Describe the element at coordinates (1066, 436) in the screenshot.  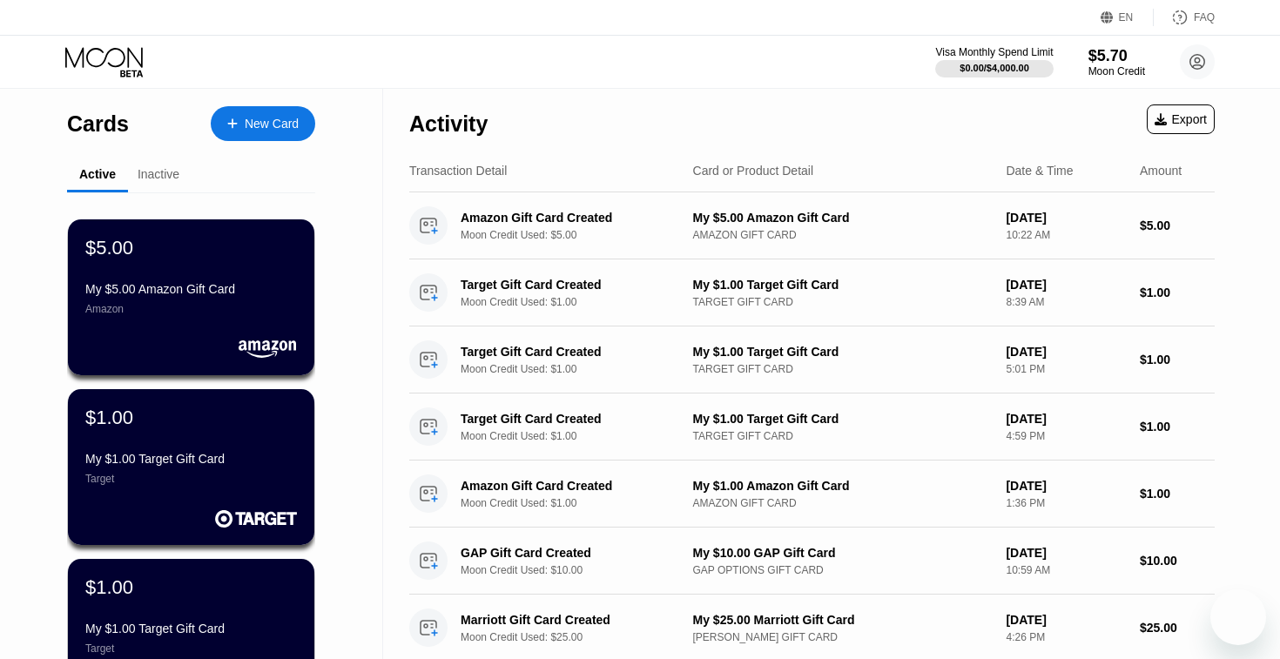
I see `div: 4:59 PM` at that location.